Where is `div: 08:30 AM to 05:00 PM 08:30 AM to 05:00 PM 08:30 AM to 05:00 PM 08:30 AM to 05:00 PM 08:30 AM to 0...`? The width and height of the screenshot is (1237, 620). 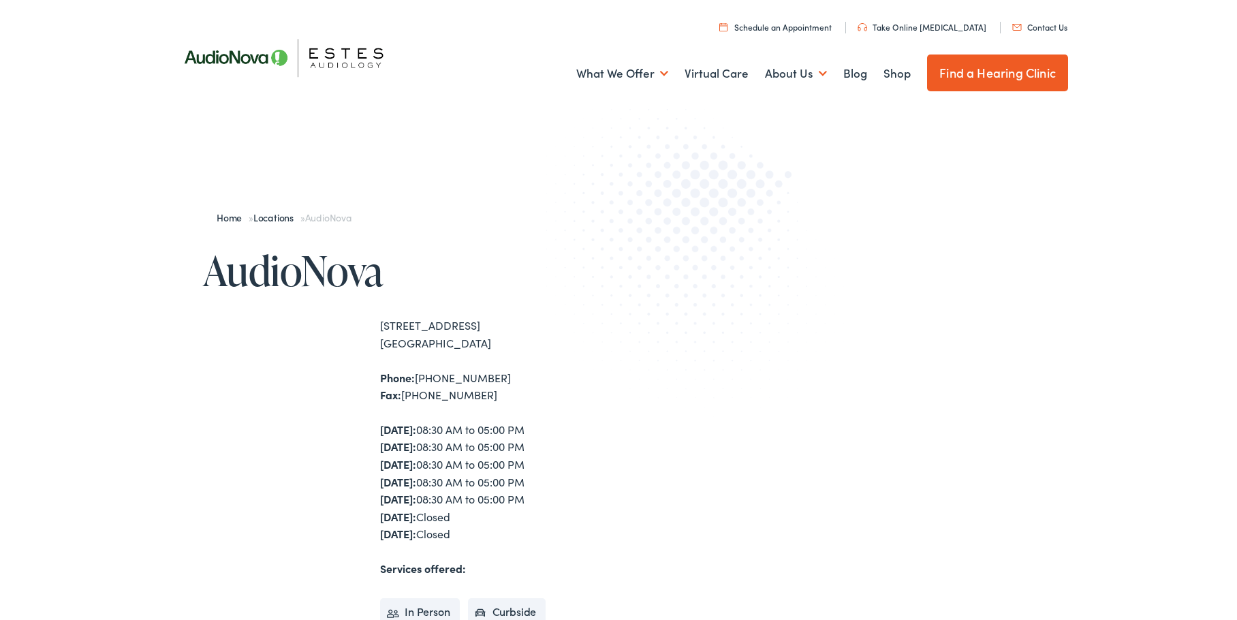
div: 08:30 AM to 05:00 PM 08:30 AM to 05:00 PM 08:30 AM to 05:00 PM 08:30 AM to 05:00 PM 08:30 AM to 0... is located at coordinates (499, 482).